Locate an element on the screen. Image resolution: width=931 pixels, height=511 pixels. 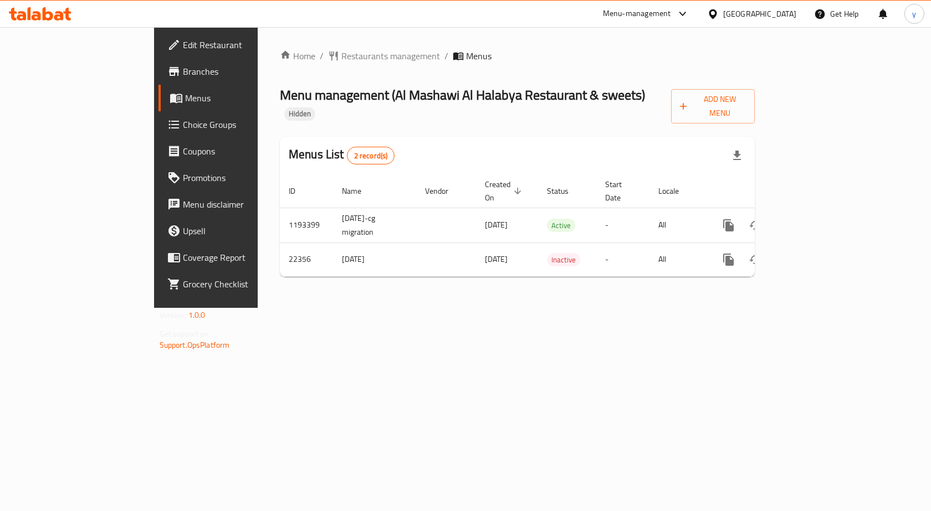
span: Add New Menu is located at coordinates (713, 106).